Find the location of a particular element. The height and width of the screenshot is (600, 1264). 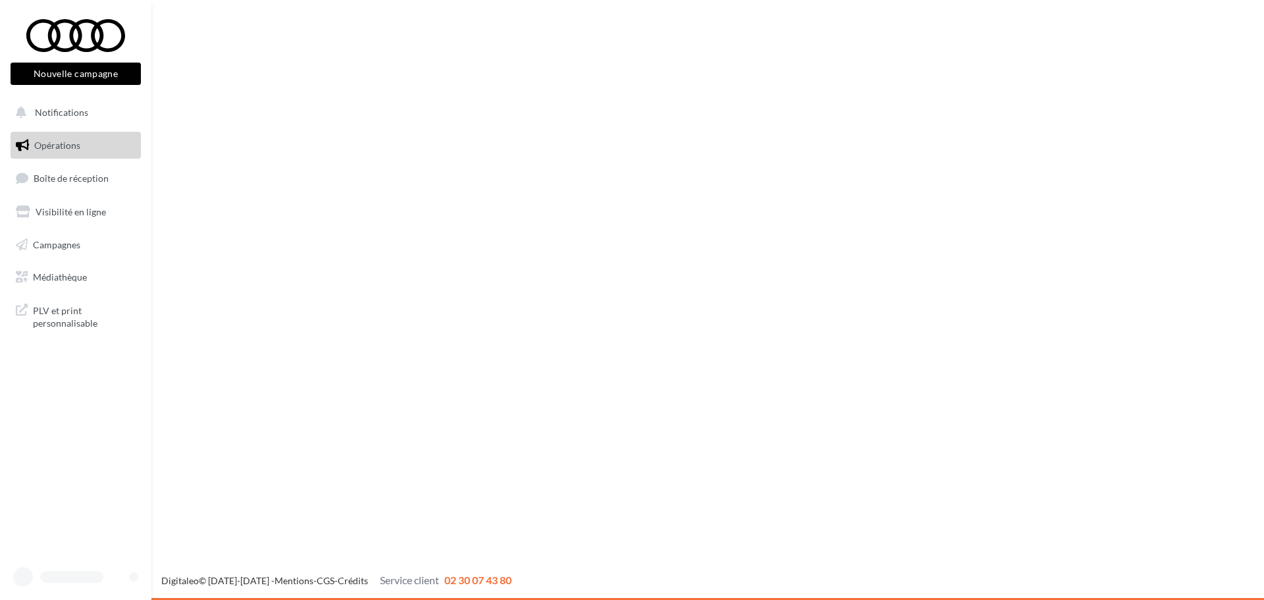

a: Crédits is located at coordinates (353, 580).